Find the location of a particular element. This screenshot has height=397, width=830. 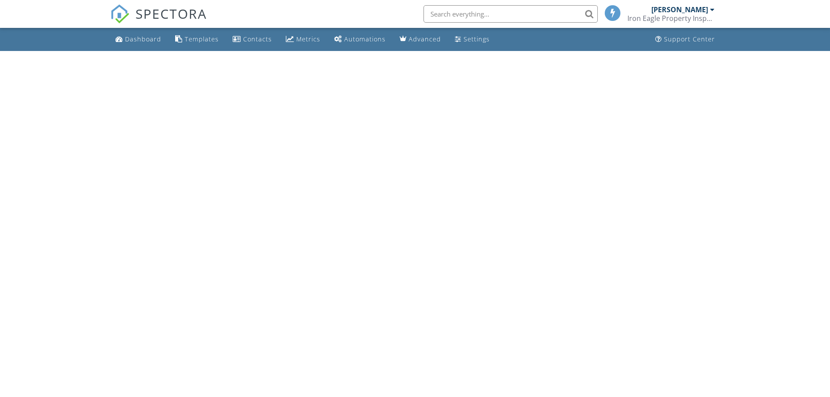

a: Advanced is located at coordinates (420, 39).